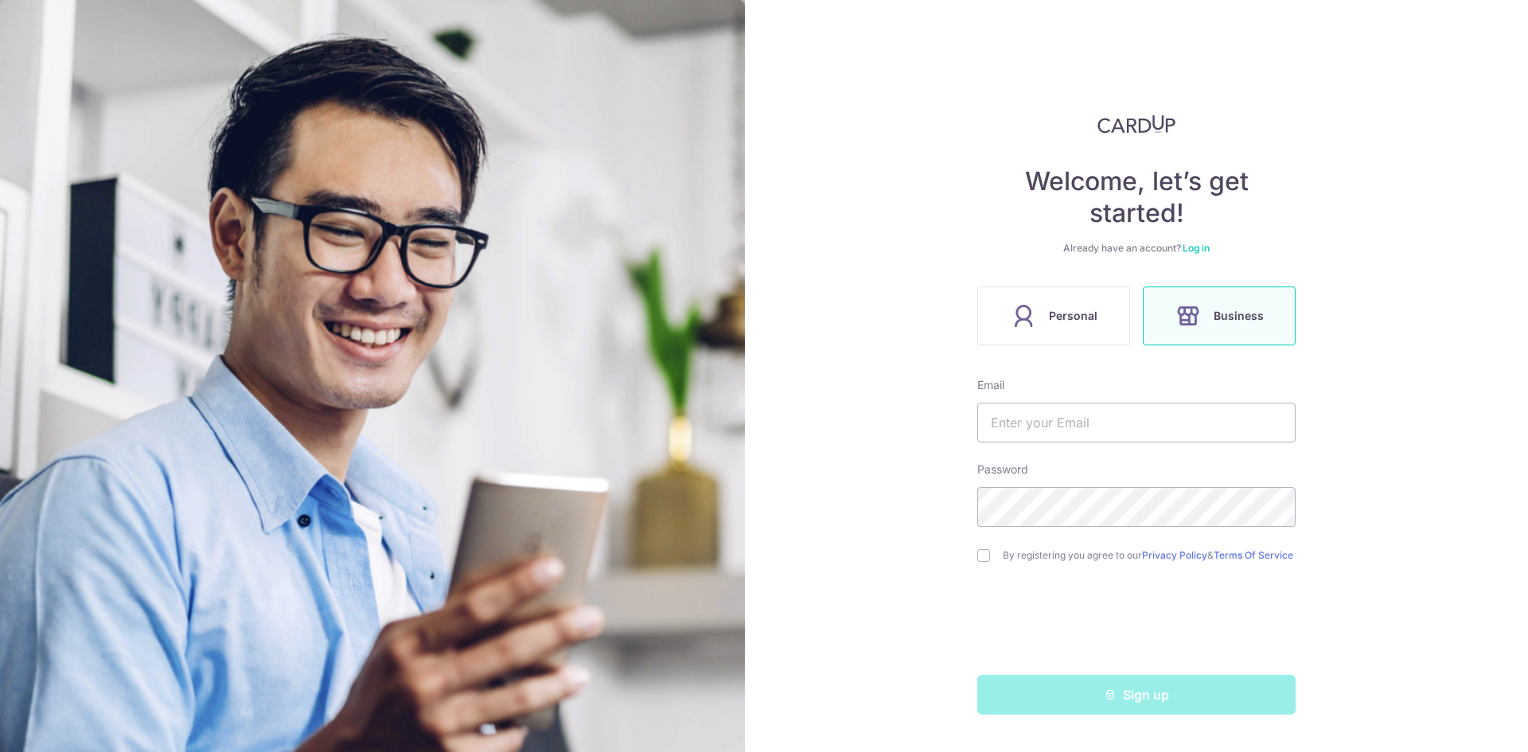 This screenshot has width=1528, height=752. What do you see at coordinates (1238, 316) in the screenshot?
I see `span: Business` at bounding box center [1238, 316].